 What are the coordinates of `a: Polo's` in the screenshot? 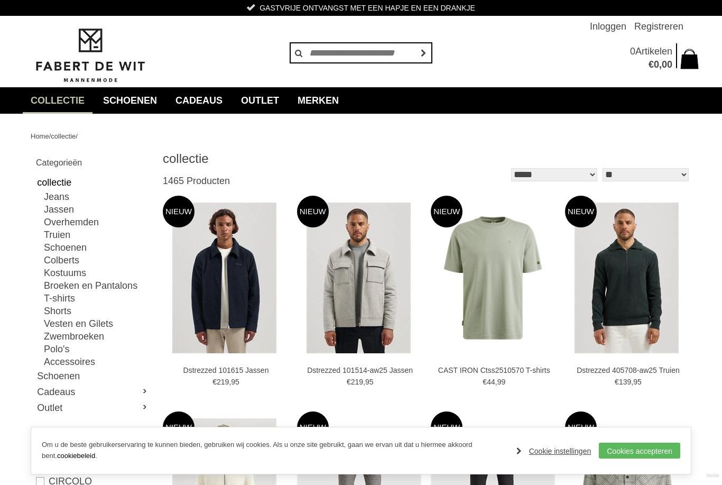 It's located at (97, 349).